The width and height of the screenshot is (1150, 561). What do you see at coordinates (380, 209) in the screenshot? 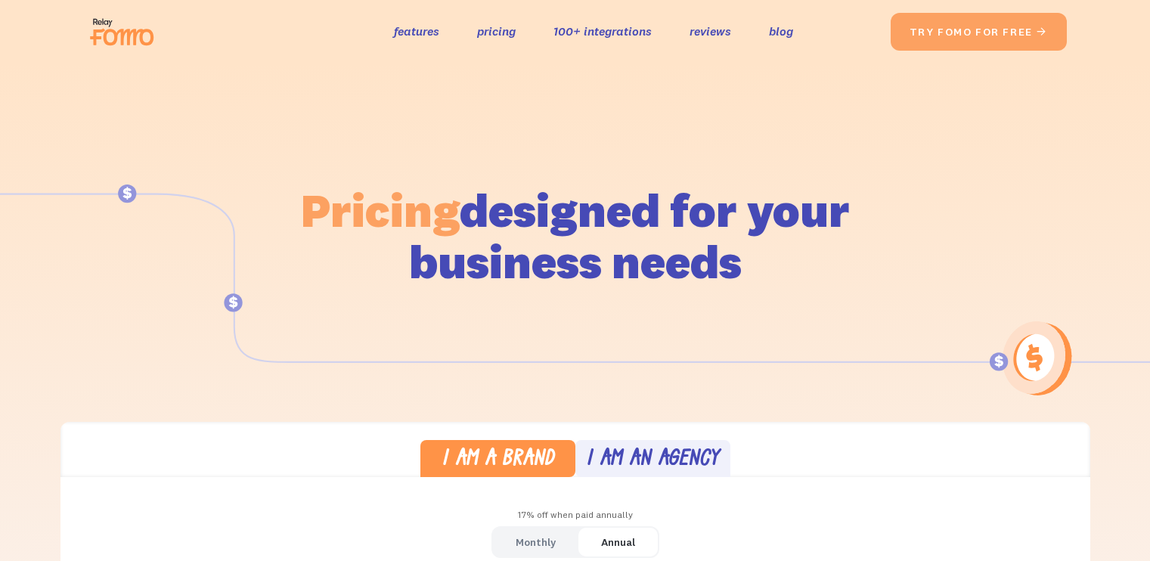
I see `span: Pricing` at bounding box center [380, 209].